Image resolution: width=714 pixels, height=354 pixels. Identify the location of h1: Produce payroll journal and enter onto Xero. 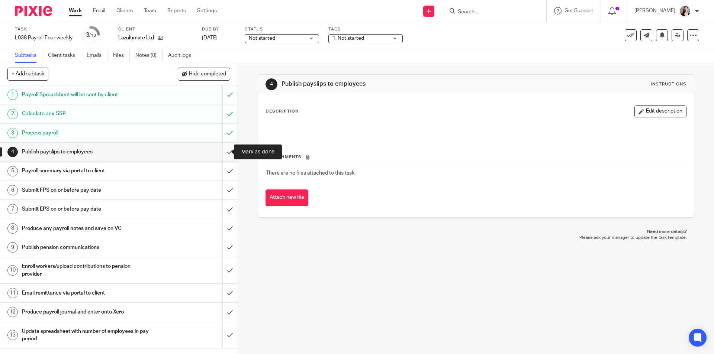
(86, 312).